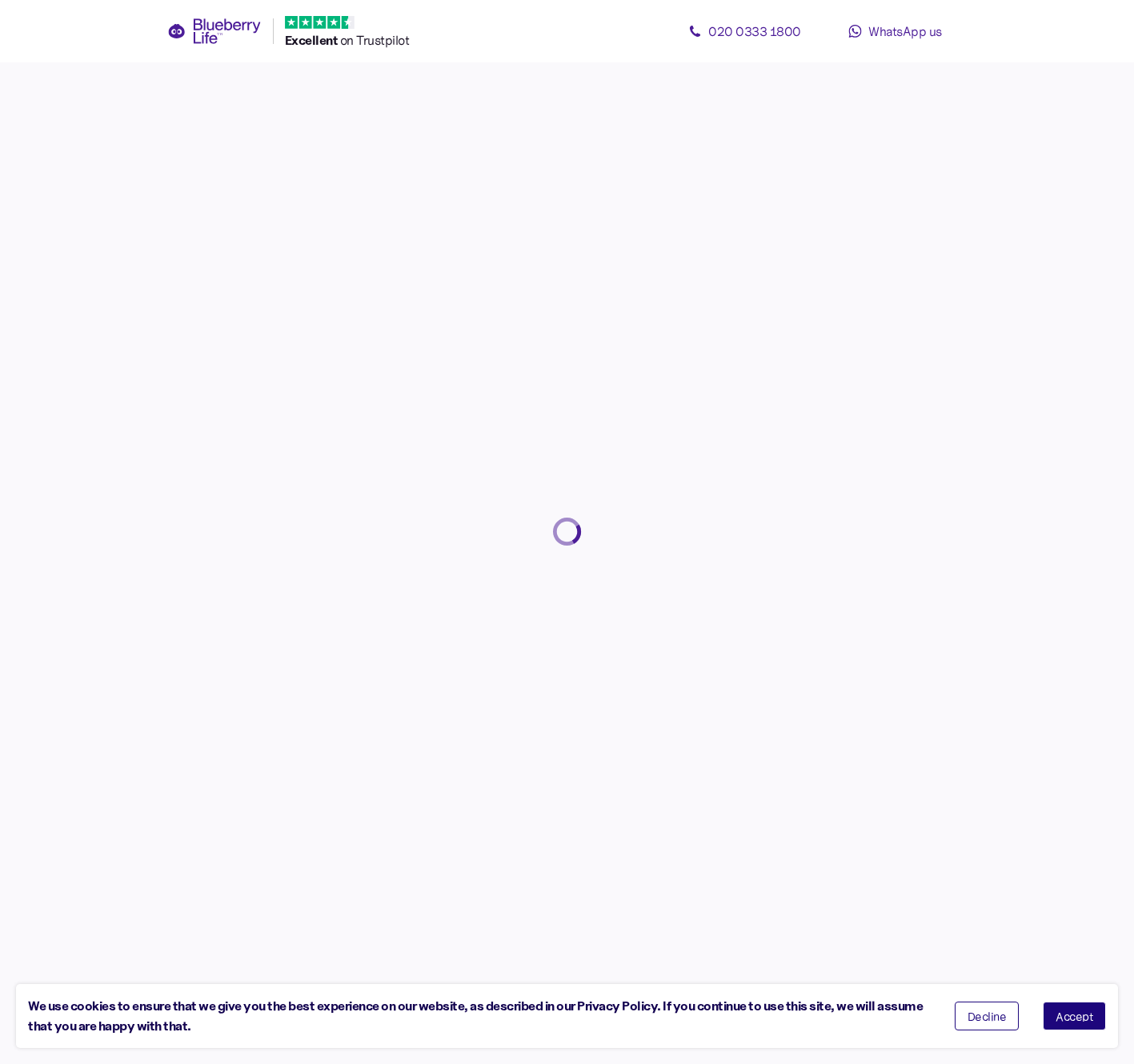 This screenshot has width=1134, height=1064. I want to click on a: 020 0333 1800, so click(745, 31).